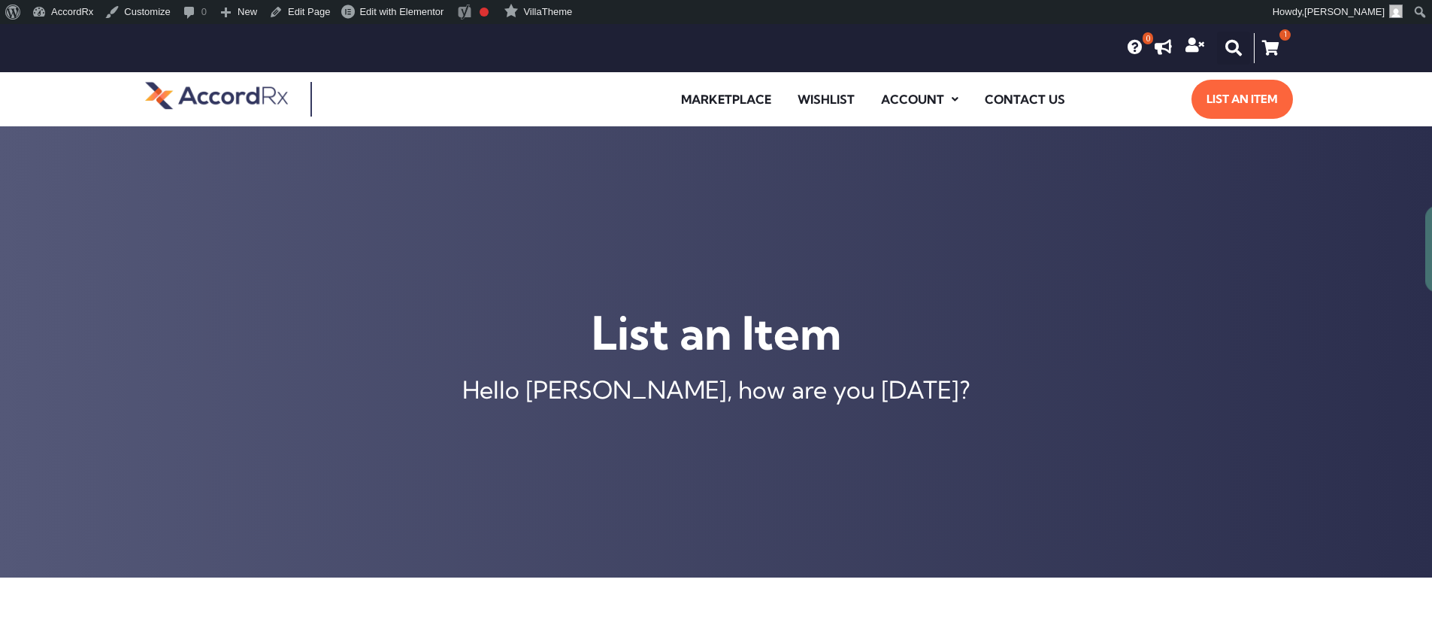  I want to click on div: 1, so click(1284, 35).